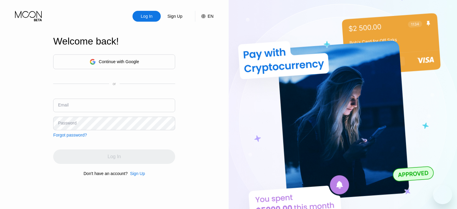 The image size is (457, 209). Describe the element at coordinates (114, 41) in the screenshot. I see `div: Welcome back!` at that location.